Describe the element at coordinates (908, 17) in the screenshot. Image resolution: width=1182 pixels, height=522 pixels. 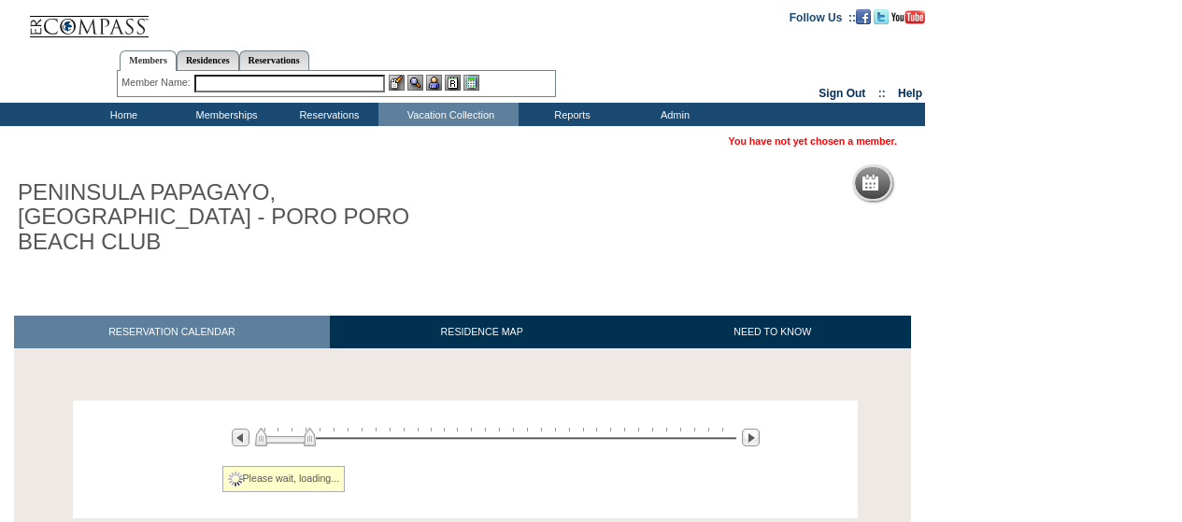
I see `img: Subscribe to our YouTube Channel` at that location.